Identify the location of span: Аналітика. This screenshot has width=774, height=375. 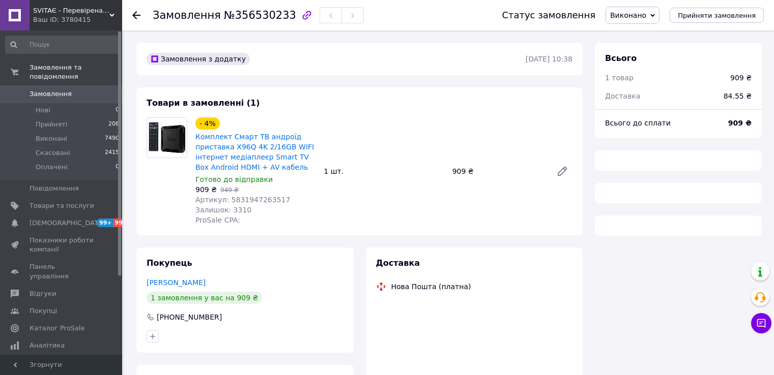
(47, 346).